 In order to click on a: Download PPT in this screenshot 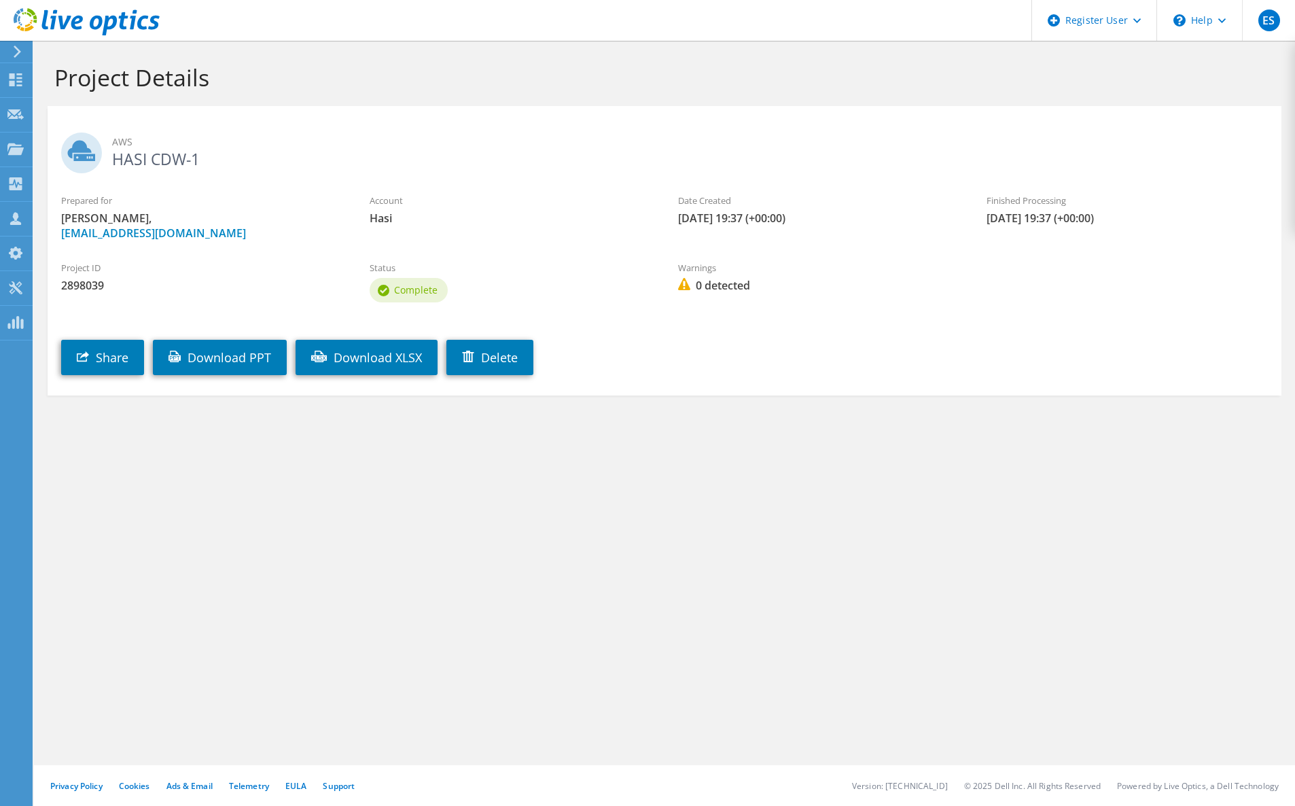, I will do `click(219, 357)`.